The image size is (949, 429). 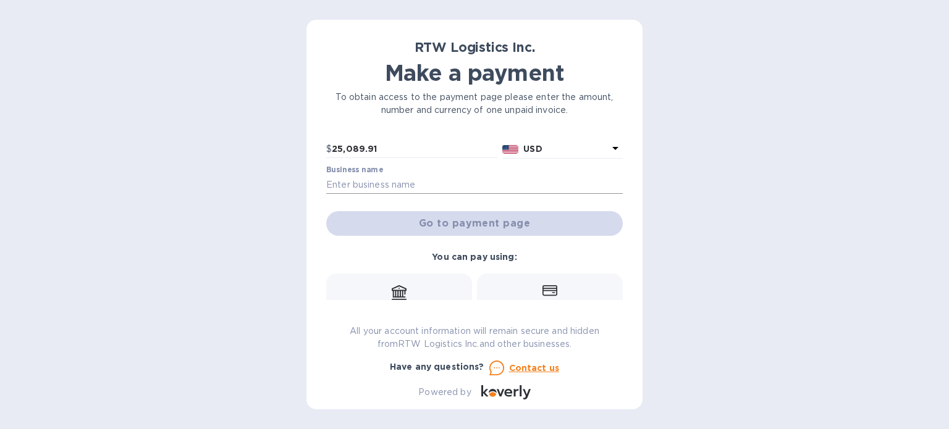 What do you see at coordinates (534, 368) in the screenshot?
I see `u: Contact us` at bounding box center [534, 368].